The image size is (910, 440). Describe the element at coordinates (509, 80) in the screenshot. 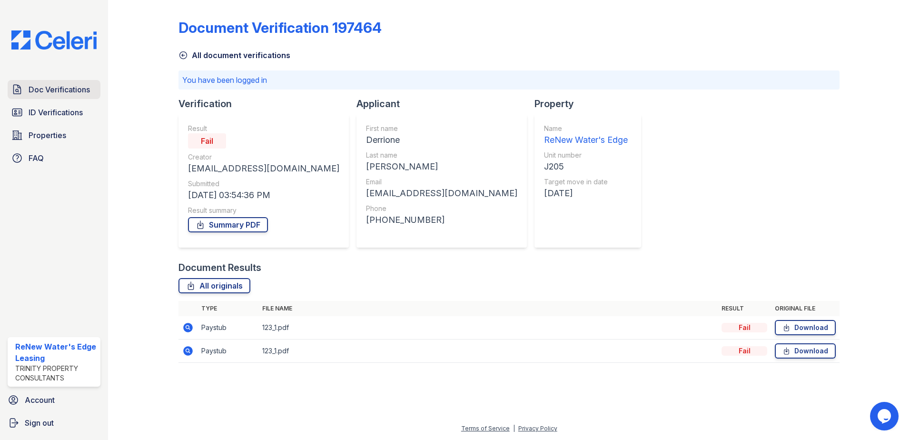

I see `p: You have been logged in` at that location.